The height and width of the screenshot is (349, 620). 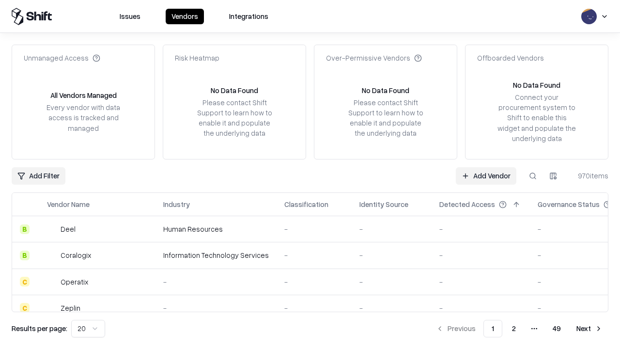 I want to click on button: Next, so click(x=590, y=329).